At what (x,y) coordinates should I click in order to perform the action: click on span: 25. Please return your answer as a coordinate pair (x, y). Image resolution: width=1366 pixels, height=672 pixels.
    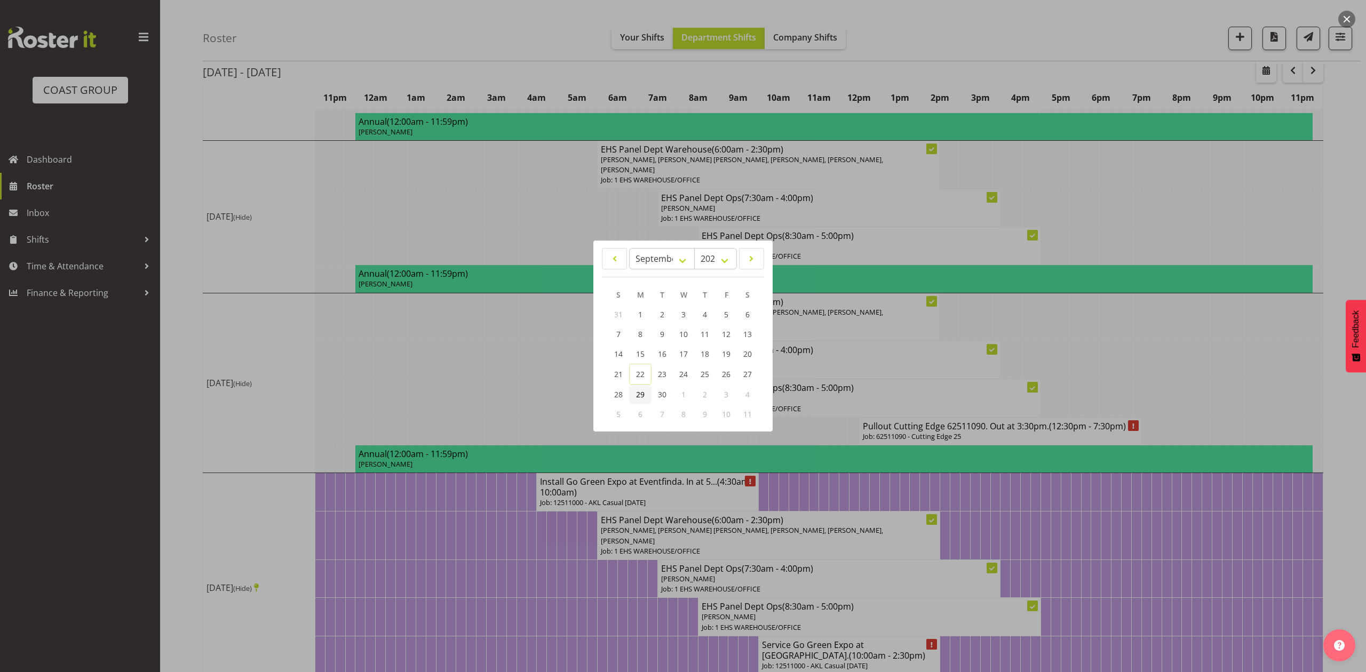
    Looking at the image, I should click on (705, 374).